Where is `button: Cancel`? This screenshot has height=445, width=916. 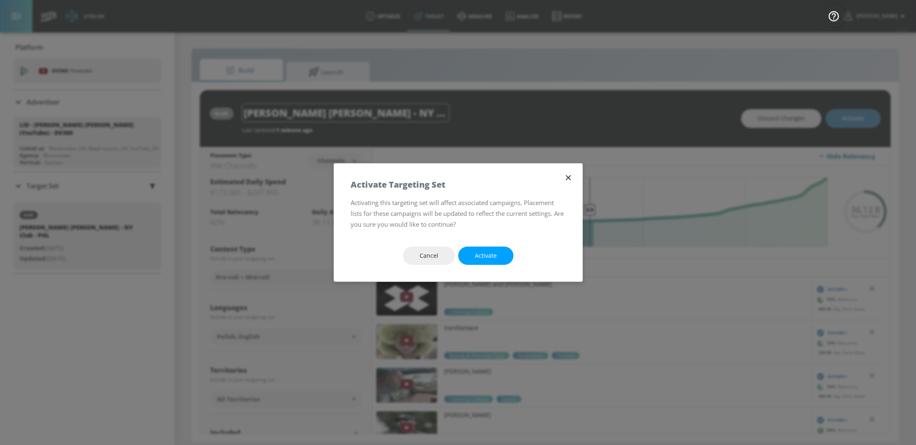
button: Cancel is located at coordinates (429, 256).